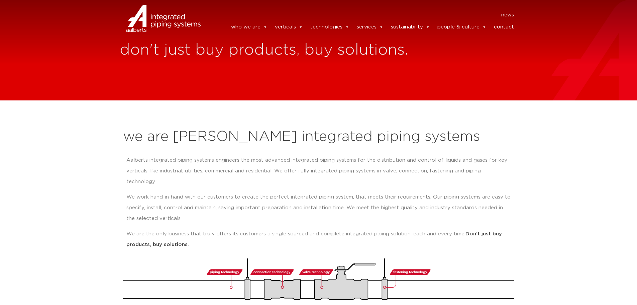  I want to click on nav: Menu, so click(363, 15).